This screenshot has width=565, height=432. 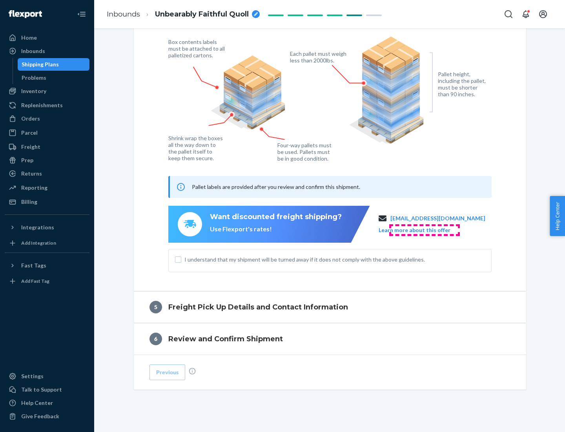 I want to click on a: Settings, so click(x=47, y=376).